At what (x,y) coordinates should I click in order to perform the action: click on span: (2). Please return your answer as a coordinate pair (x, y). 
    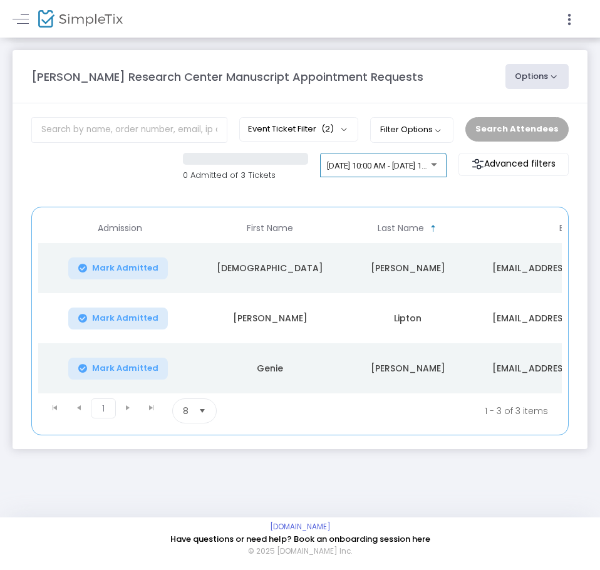
    Looking at the image, I should click on (327, 129).